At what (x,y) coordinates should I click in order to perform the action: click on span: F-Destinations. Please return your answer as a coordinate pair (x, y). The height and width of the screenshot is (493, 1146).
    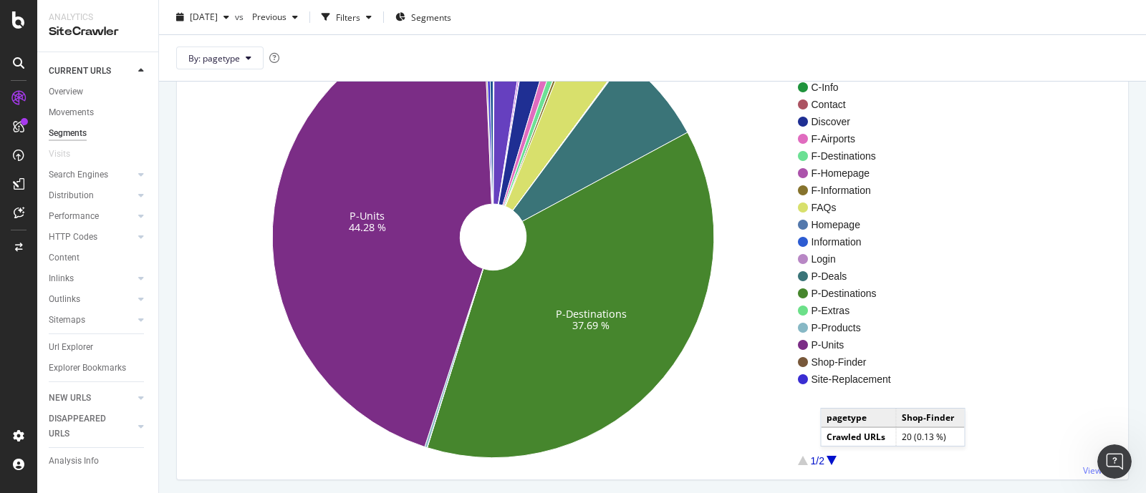
    Looking at the image, I should click on (854, 156).